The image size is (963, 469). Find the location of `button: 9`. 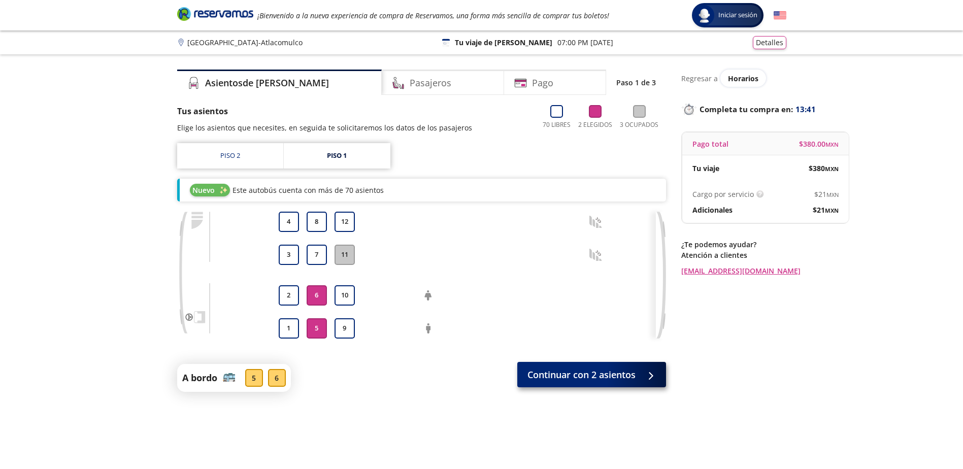

button: 9 is located at coordinates (345, 328).